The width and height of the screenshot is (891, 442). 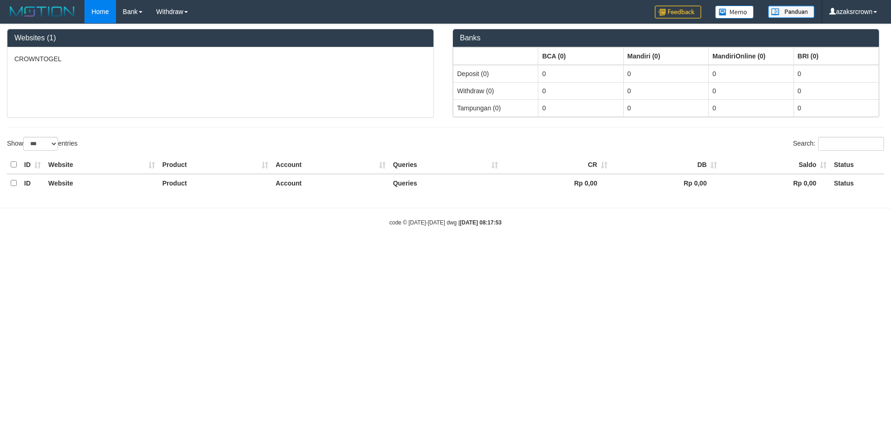 What do you see at coordinates (42, 12) in the screenshot?
I see `img: MOTION_logo.png` at bounding box center [42, 12].